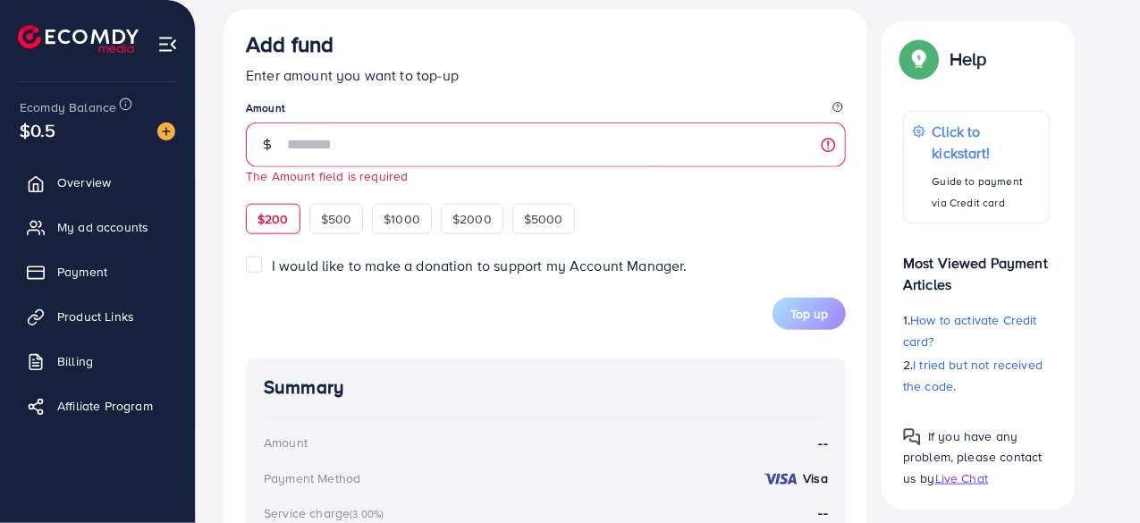  Describe the element at coordinates (809, 314) in the screenshot. I see `button: Top up` at that location.